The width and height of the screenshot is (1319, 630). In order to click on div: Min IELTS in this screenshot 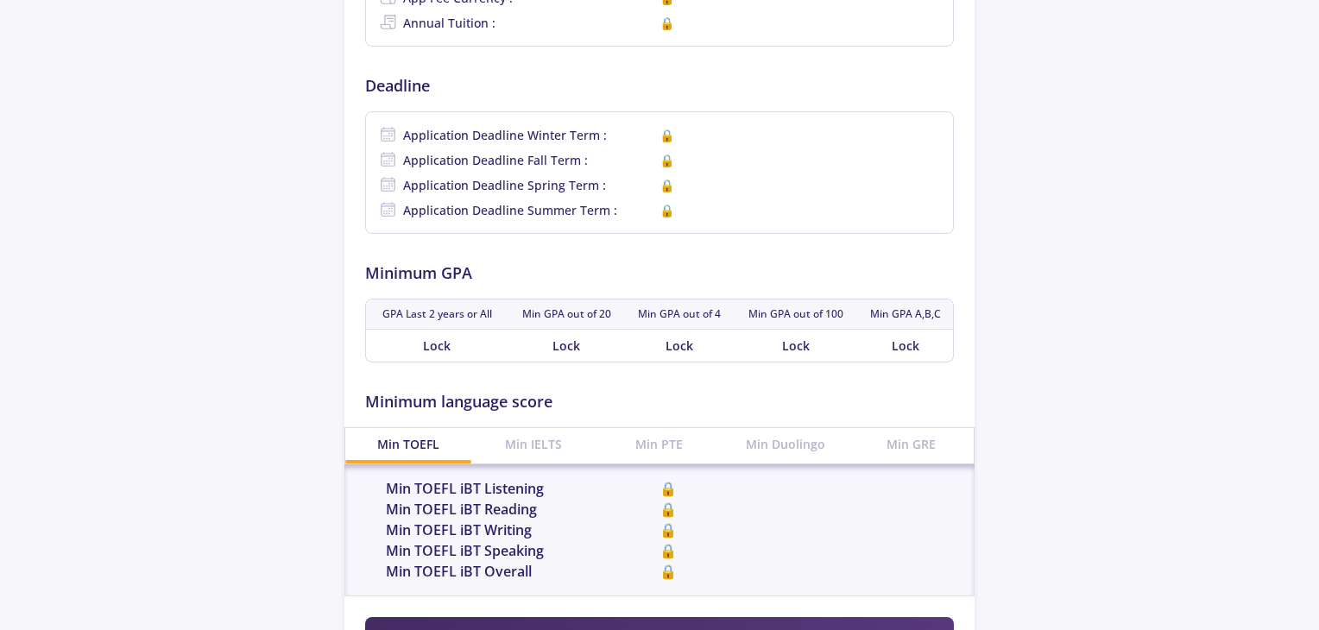, I will do `click(534, 444)`.